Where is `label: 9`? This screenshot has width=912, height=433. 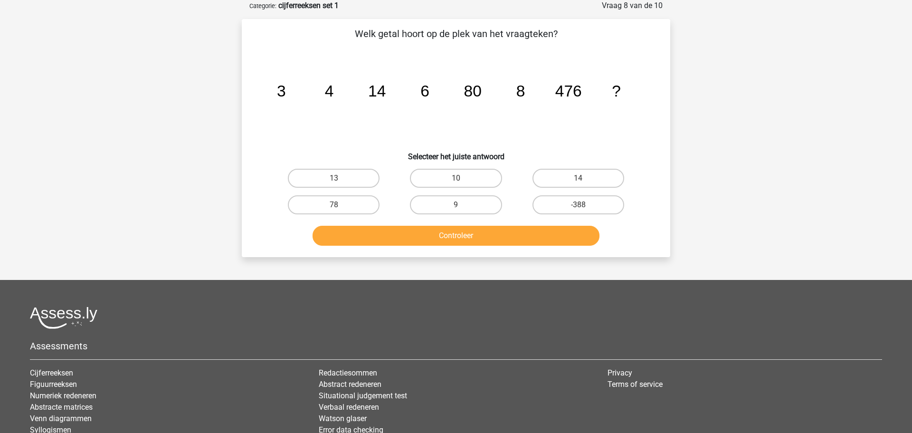 label: 9 is located at coordinates (455, 205).